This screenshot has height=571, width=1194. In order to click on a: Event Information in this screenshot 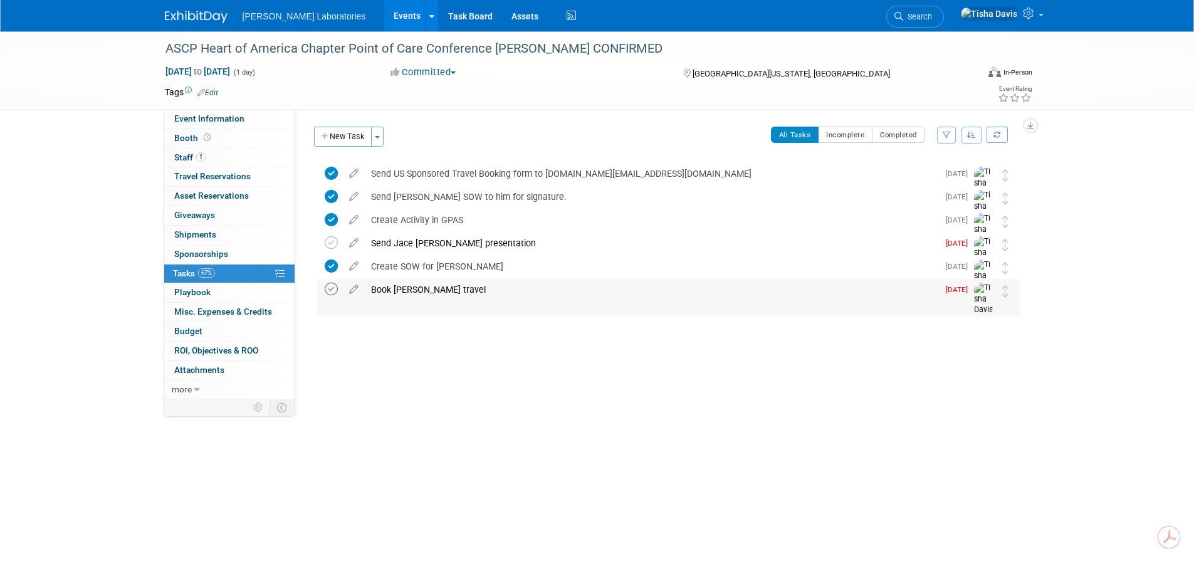, I will do `click(229, 119)`.